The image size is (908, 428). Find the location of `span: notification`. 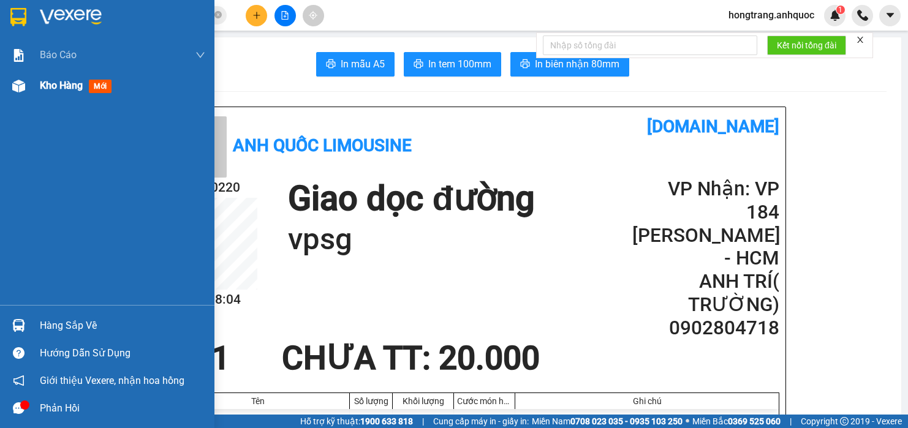

span: notification is located at coordinates (18, 380).